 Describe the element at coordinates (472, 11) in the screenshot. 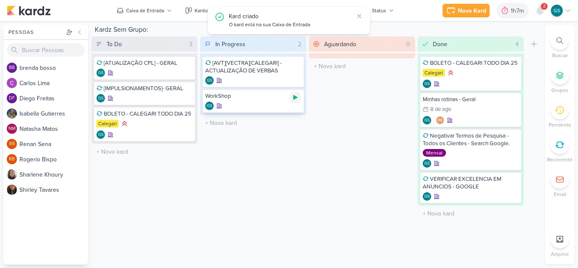

I see `div: Novo Kard` at that location.